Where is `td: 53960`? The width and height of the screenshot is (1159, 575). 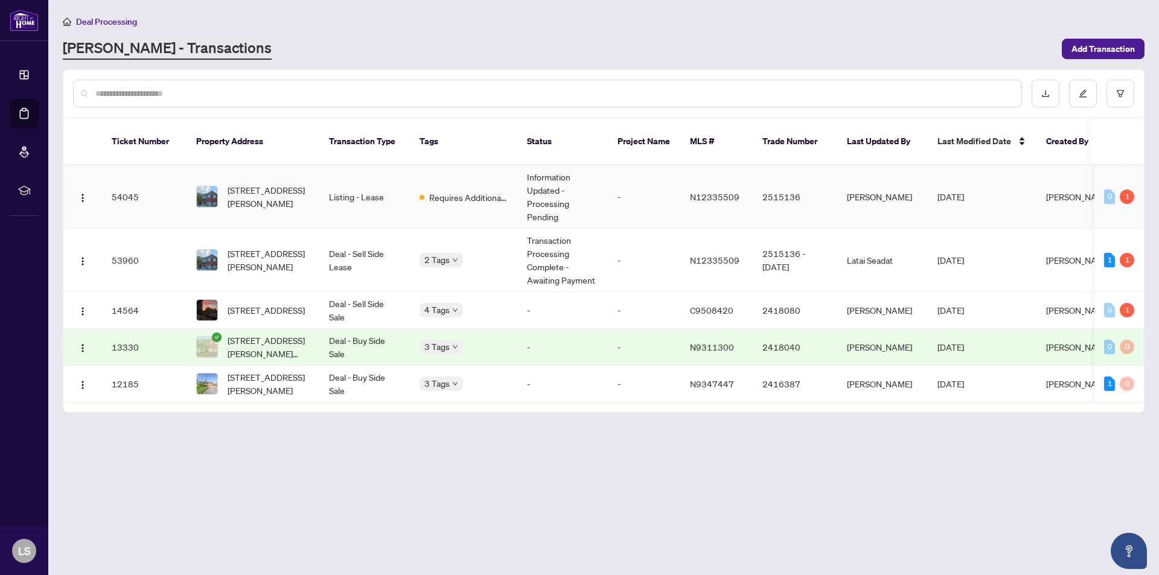 td: 53960 is located at coordinates (144, 260).